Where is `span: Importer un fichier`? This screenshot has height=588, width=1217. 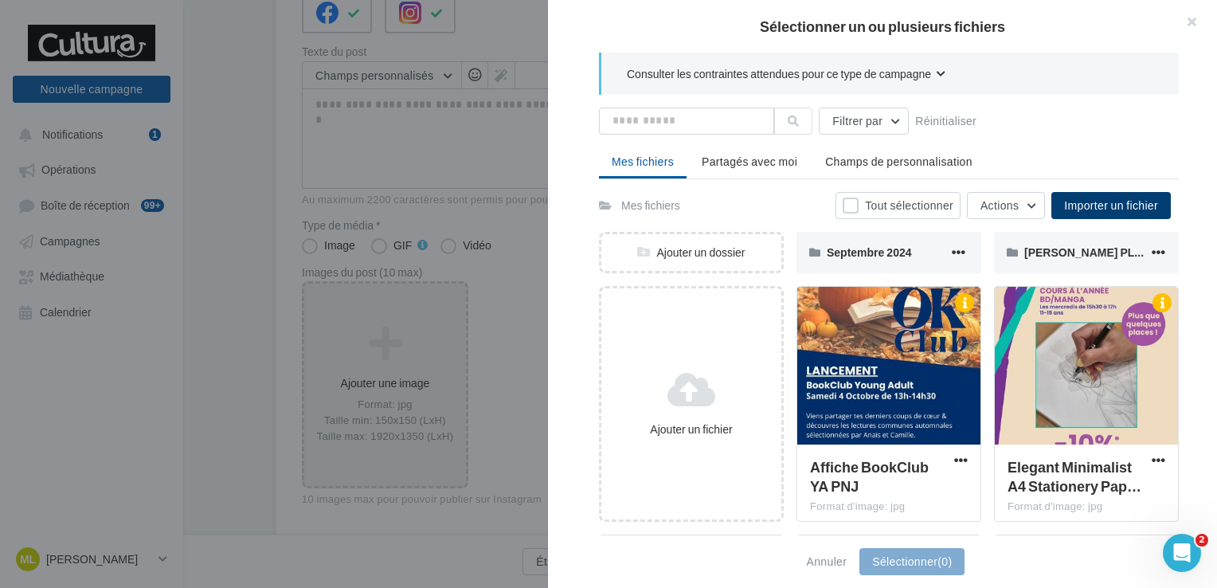
span: Importer un fichier is located at coordinates (1111, 205).